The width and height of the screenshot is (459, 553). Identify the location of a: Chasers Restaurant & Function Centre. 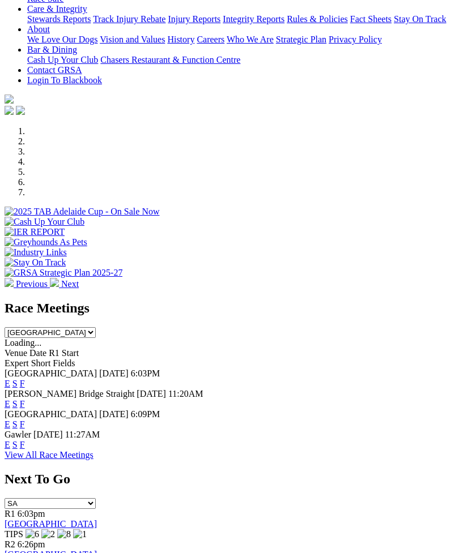
(170, 59).